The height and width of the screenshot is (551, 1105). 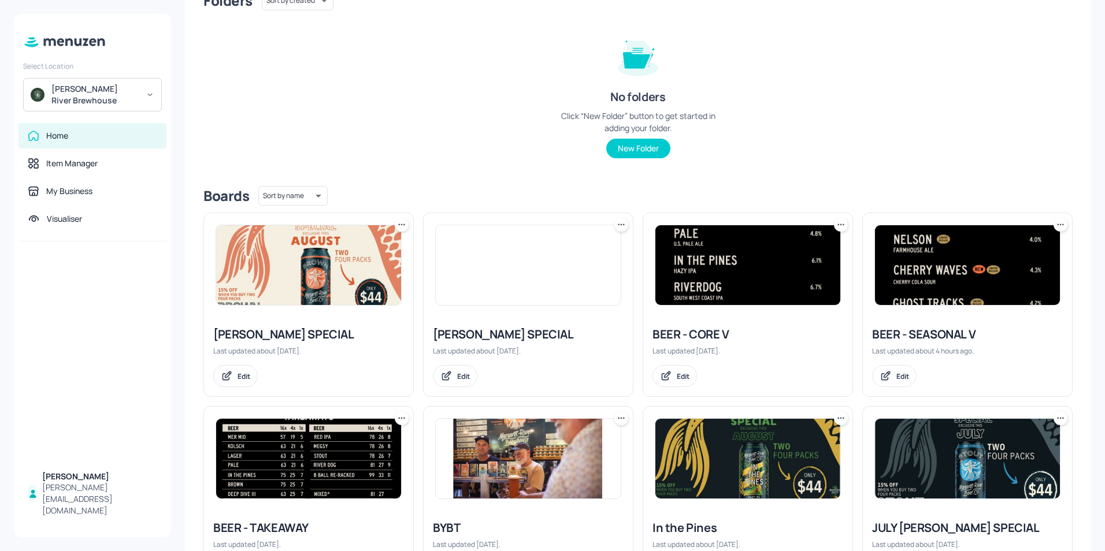 What do you see at coordinates (967, 265) in the screenshot?
I see `img: 2025-09-28-175903682198253dnt2f184o.jpeg` at bounding box center [967, 265].